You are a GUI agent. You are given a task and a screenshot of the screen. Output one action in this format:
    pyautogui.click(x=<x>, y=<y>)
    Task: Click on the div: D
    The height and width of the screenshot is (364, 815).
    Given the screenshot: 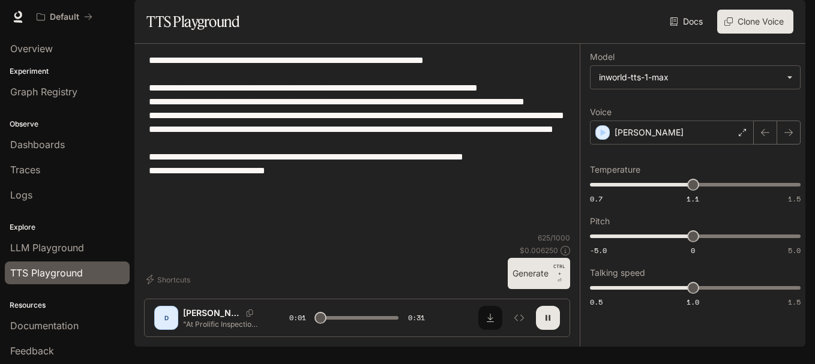 What is the action you would take?
    pyautogui.click(x=166, y=318)
    